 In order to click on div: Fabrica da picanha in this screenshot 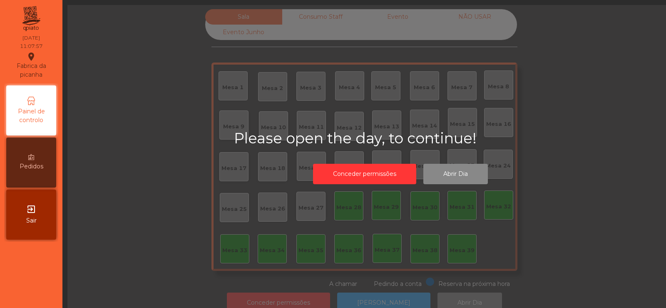, I will do `click(31, 65)`.